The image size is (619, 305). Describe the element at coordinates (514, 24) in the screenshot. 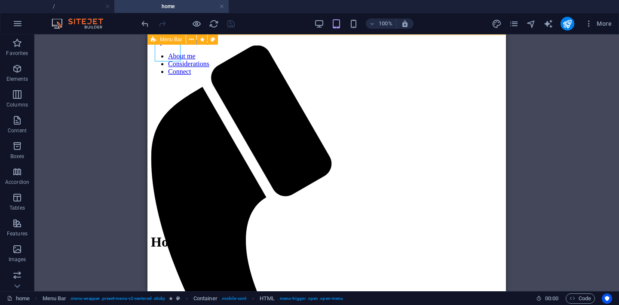

I see `button: pages` at that location.